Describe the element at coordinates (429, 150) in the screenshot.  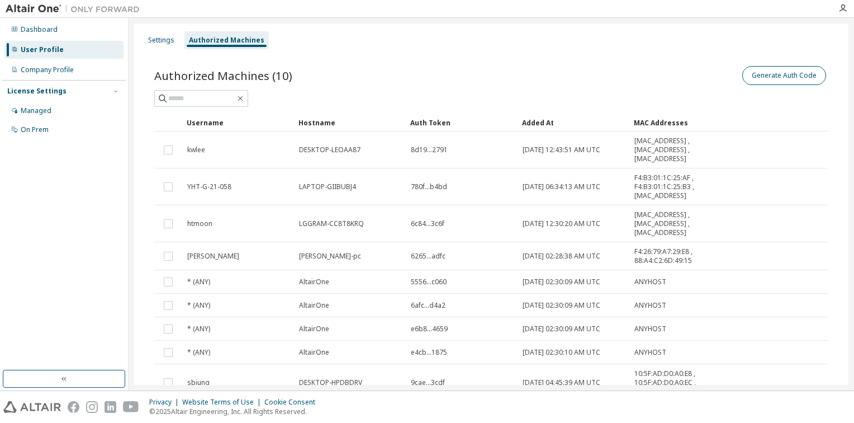
I see `span: 8d19...2791` at that location.